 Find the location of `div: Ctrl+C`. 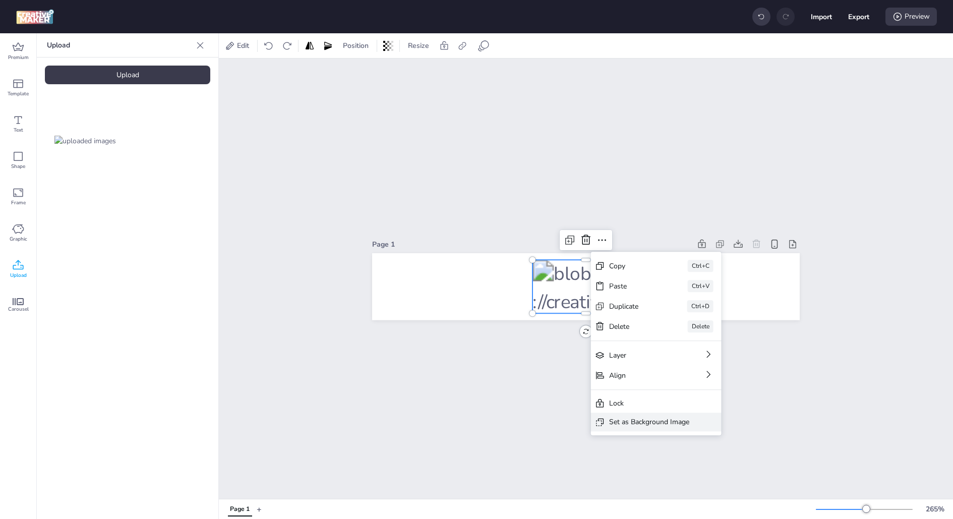

div: Ctrl+C is located at coordinates (700, 266).